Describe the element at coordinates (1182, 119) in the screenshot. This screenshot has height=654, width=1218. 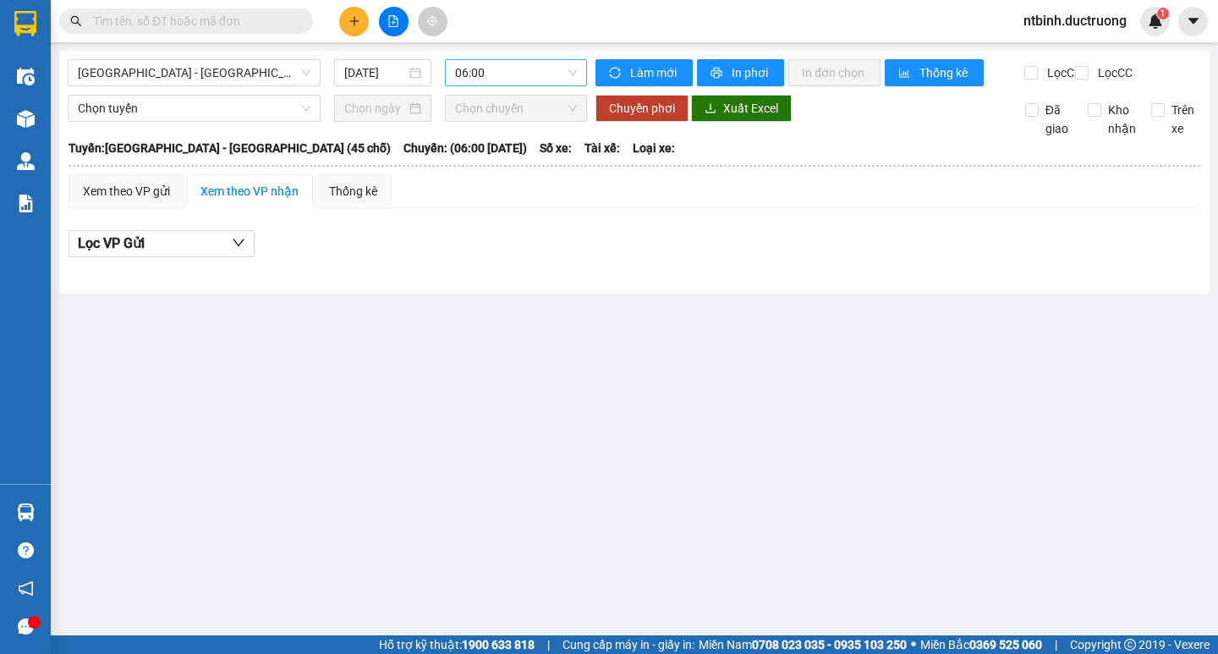
I see `span: Trên xe` at that location.